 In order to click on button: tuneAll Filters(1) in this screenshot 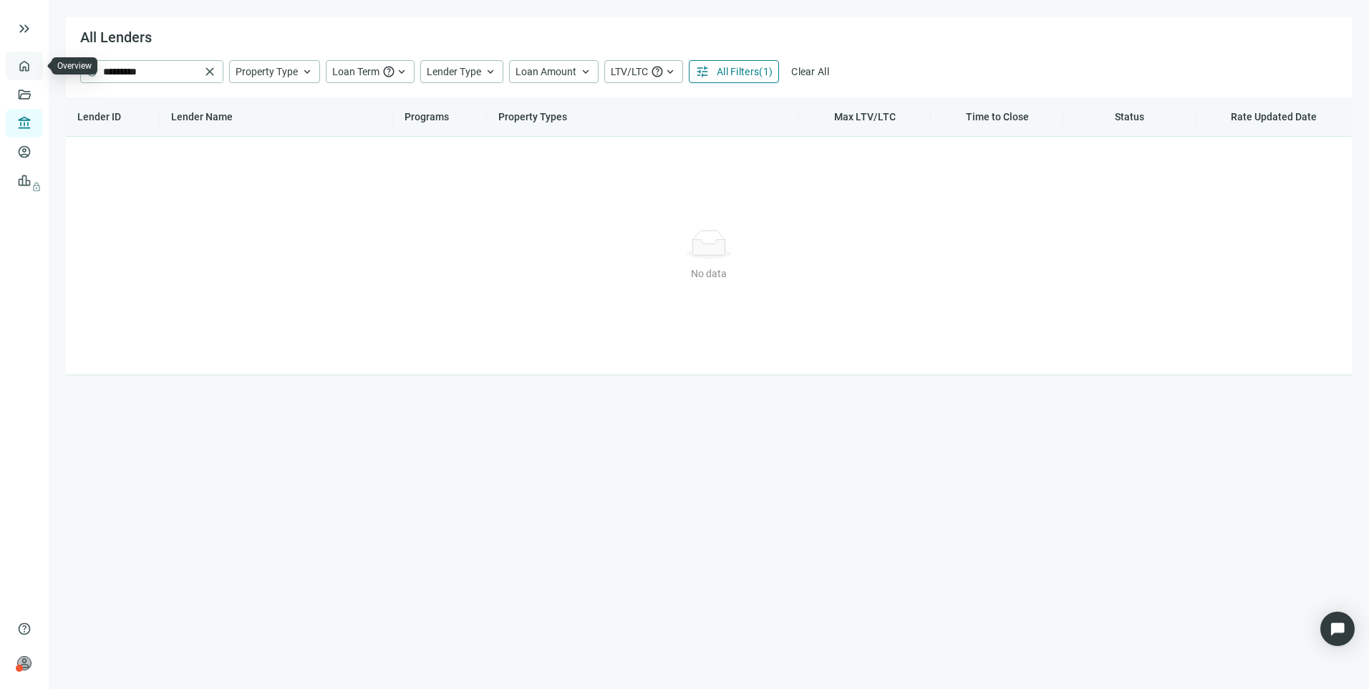, I will do `click(734, 72)`.